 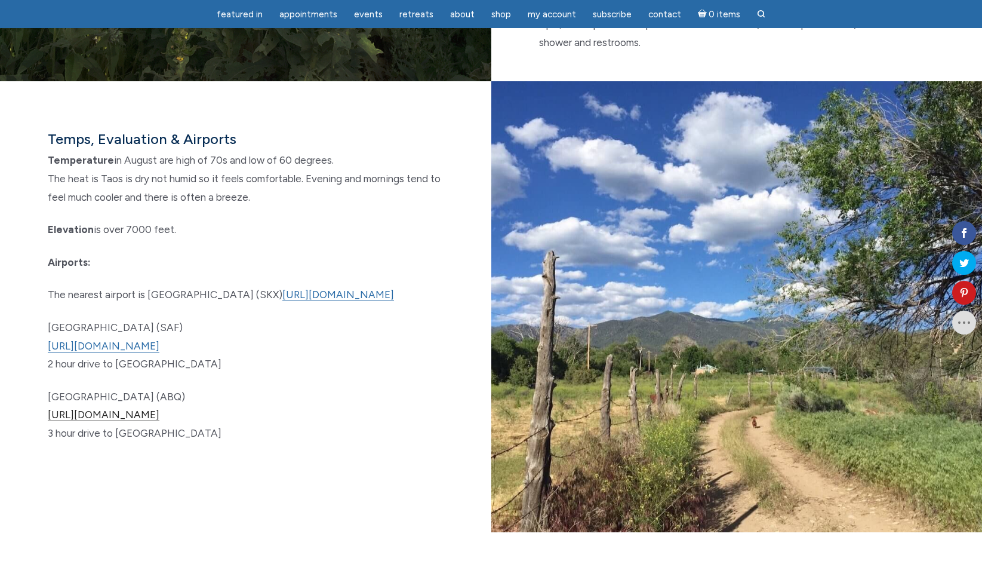 What do you see at coordinates (70, 229) in the screenshot?
I see `strong: Elevation` at bounding box center [70, 229].